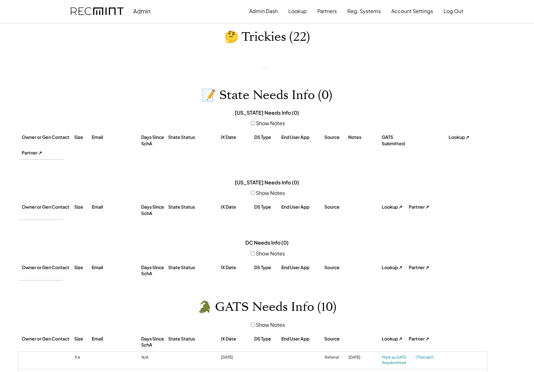 This screenshot has width=534, height=372. What do you see at coordinates (428, 357) in the screenshot?
I see `a: f7henqk0` at bounding box center [428, 357].